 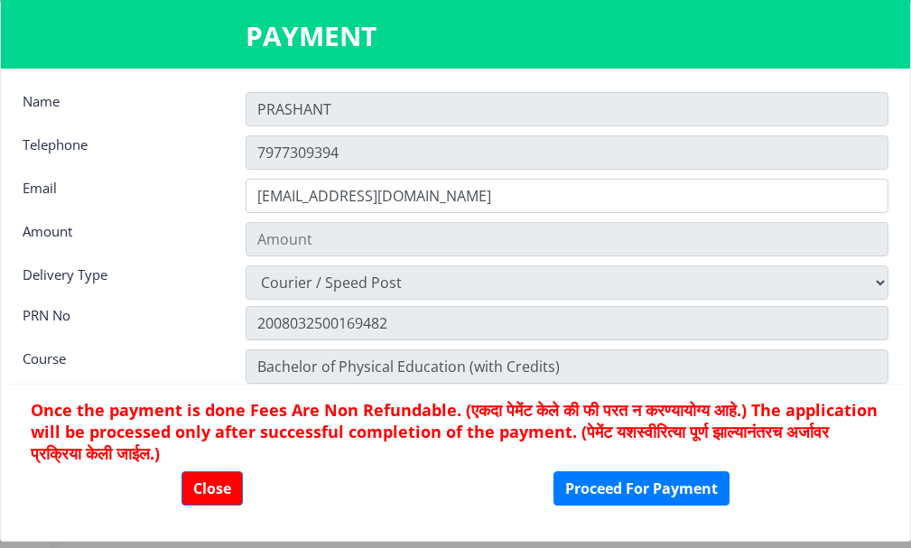 I want to click on button: Proceed For Payment, so click(x=641, y=489).